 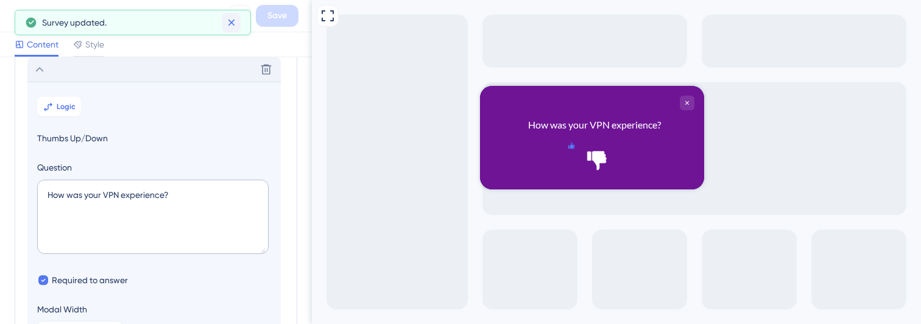 I want to click on span: Style, so click(x=94, y=44).